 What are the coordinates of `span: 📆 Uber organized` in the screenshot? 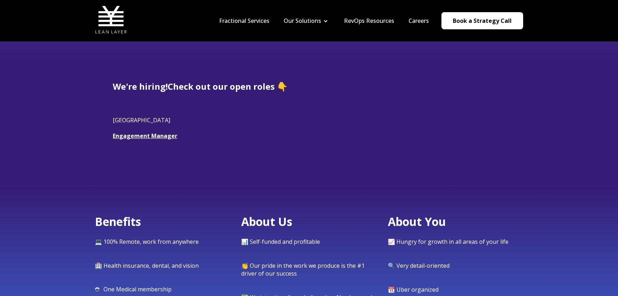 It's located at (413, 289).